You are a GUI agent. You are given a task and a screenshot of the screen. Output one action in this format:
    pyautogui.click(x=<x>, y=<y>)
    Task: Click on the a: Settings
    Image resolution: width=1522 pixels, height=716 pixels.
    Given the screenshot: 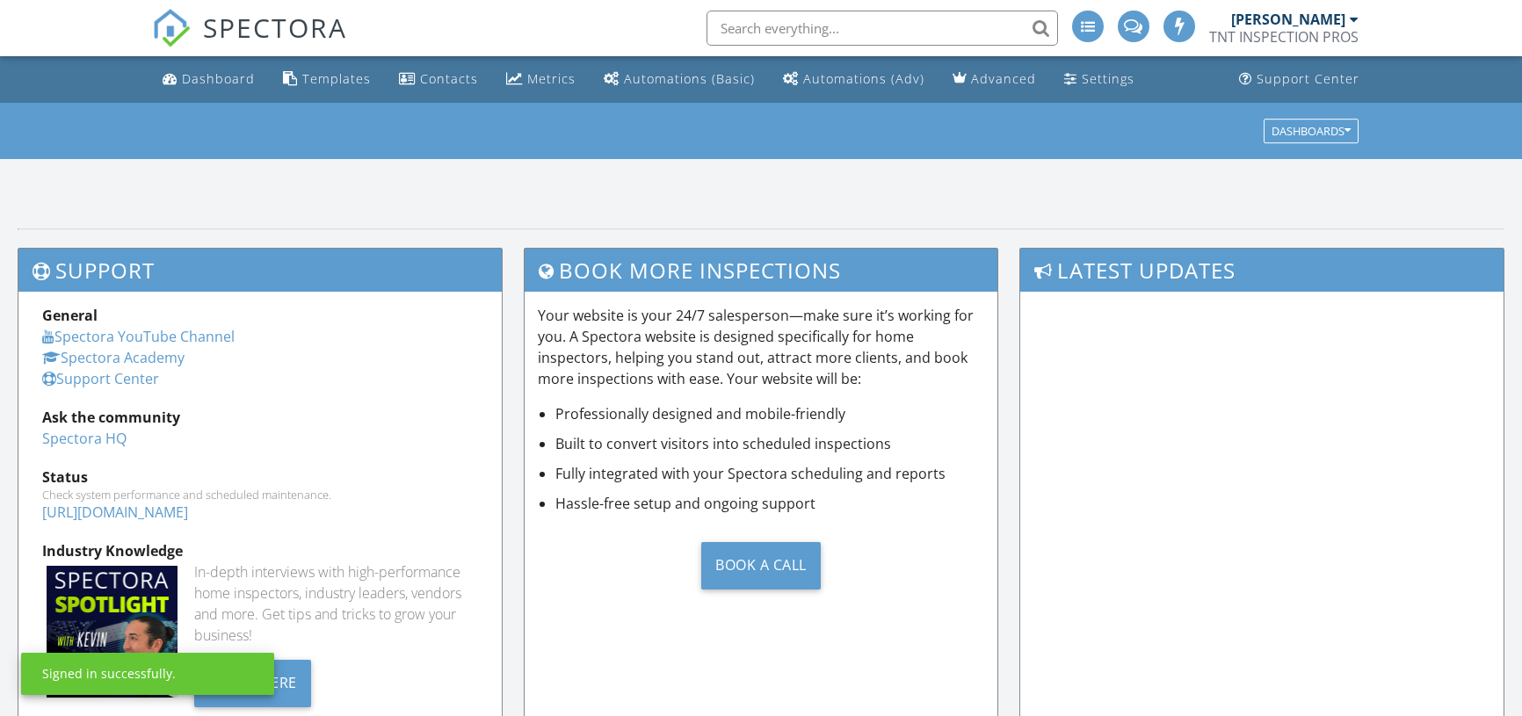 What is the action you would take?
    pyautogui.click(x=1099, y=79)
    